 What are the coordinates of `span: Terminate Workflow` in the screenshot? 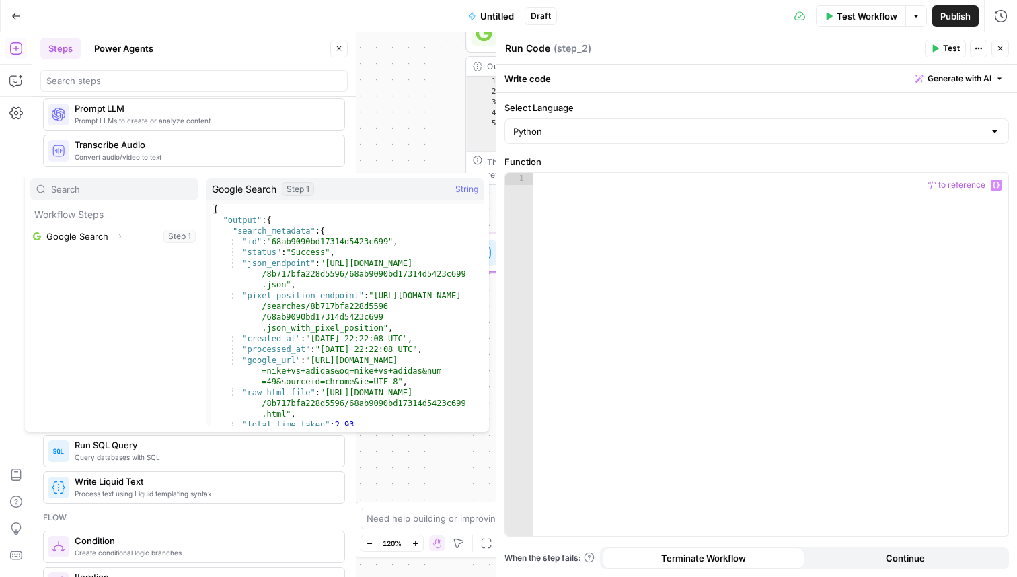 It's located at (704, 558).